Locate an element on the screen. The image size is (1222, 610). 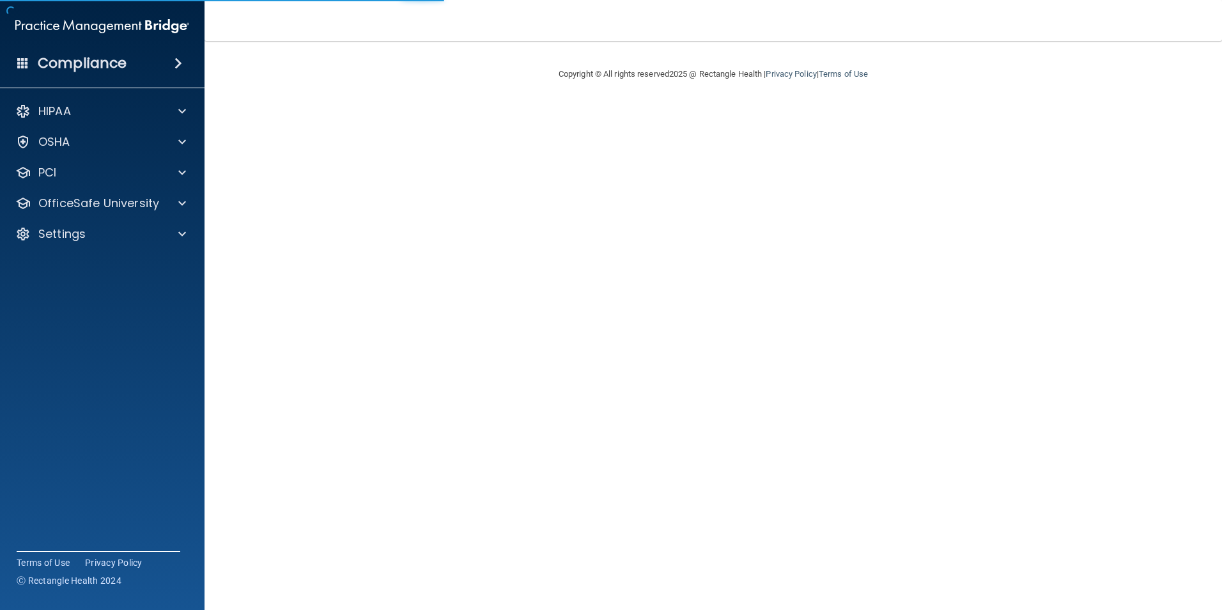
a: HIPAA is located at coordinates (100, 111).